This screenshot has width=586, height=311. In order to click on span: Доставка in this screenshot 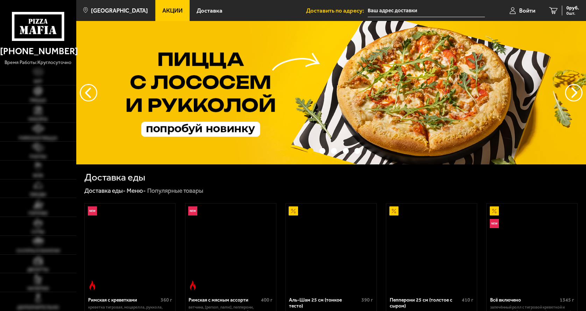, I will do `click(209, 10)`.